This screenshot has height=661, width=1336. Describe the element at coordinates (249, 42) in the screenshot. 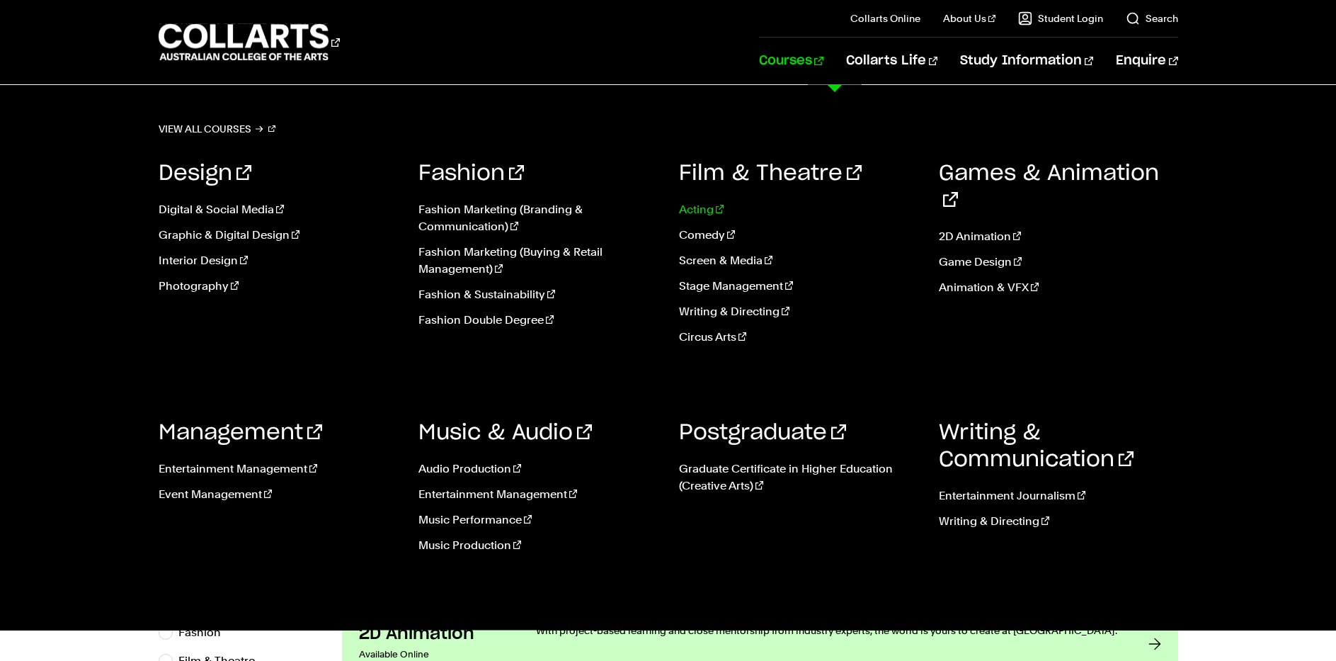

I see `div: Go to homepage` at that location.